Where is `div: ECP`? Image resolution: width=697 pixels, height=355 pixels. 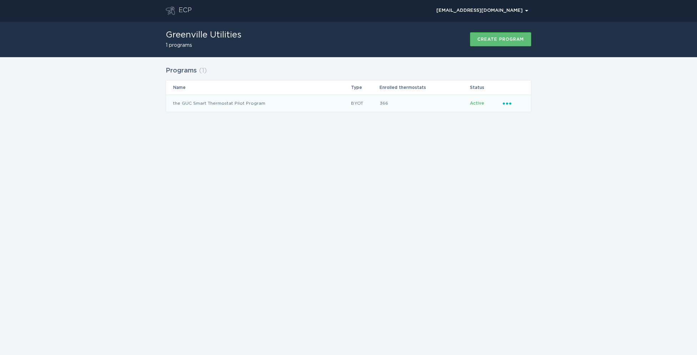 div: ECP is located at coordinates (185, 11).